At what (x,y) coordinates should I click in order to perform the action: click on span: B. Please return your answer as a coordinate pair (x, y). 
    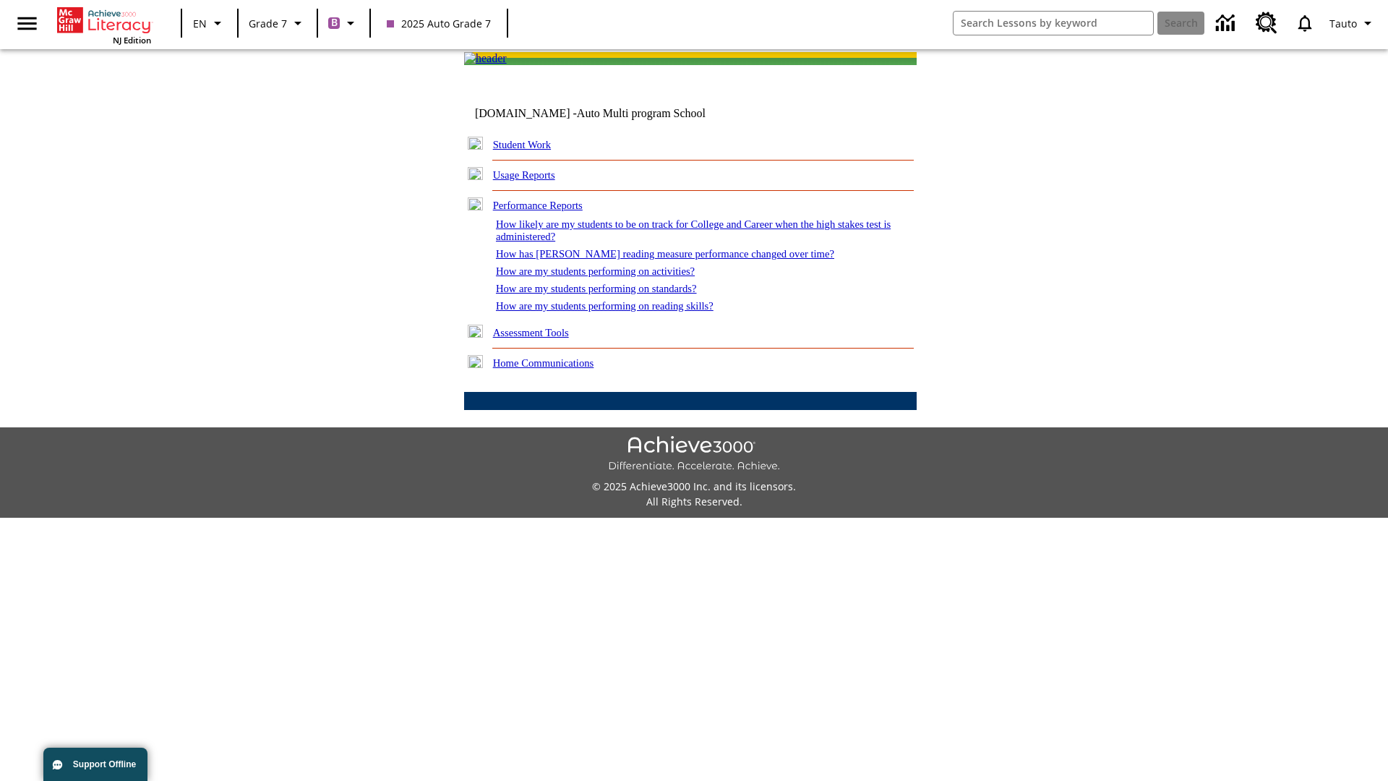
    Looking at the image, I should click on (334, 22).